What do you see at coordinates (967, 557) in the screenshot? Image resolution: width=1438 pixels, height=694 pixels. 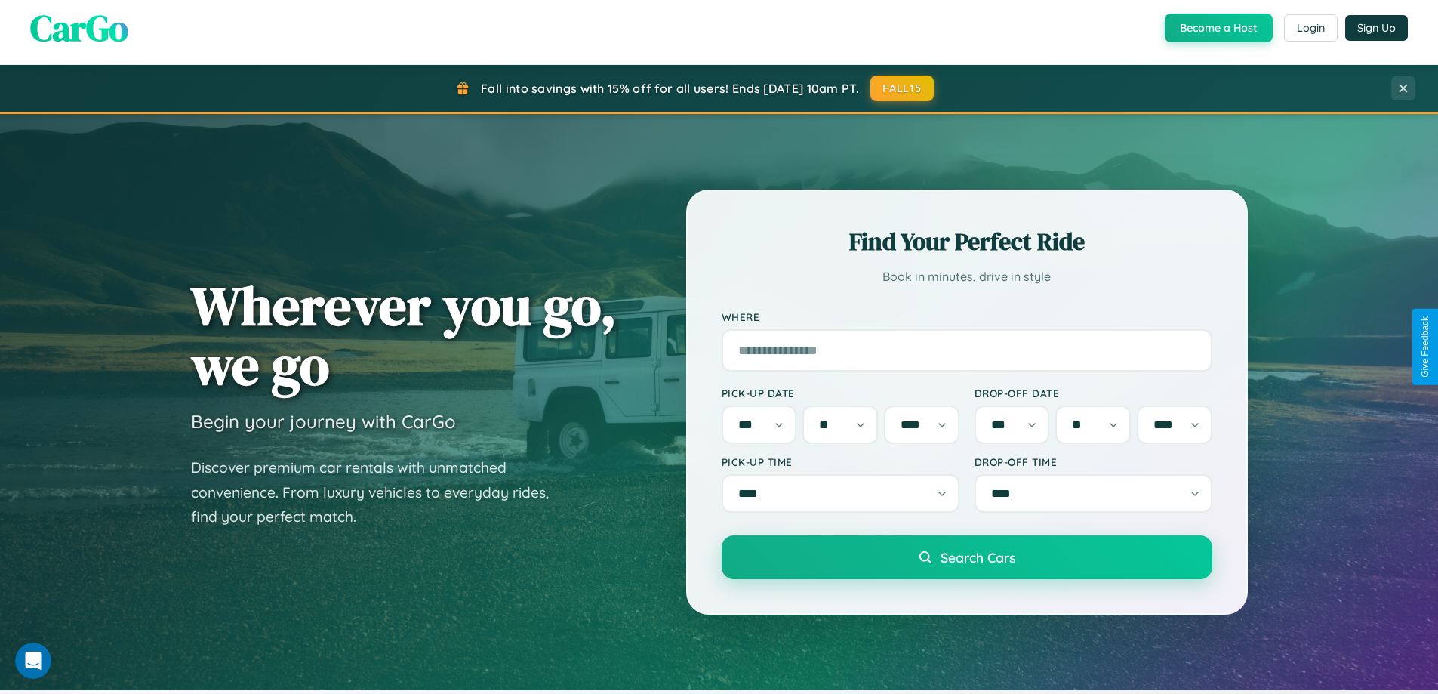 I see `button: Search Cars` at bounding box center [967, 557].